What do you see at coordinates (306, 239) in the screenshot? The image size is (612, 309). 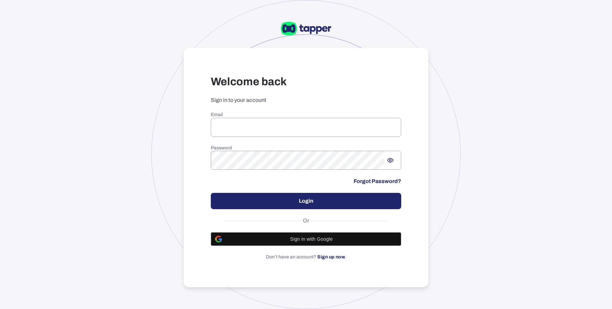 I see `button: Sign in with Google` at bounding box center [306, 239].